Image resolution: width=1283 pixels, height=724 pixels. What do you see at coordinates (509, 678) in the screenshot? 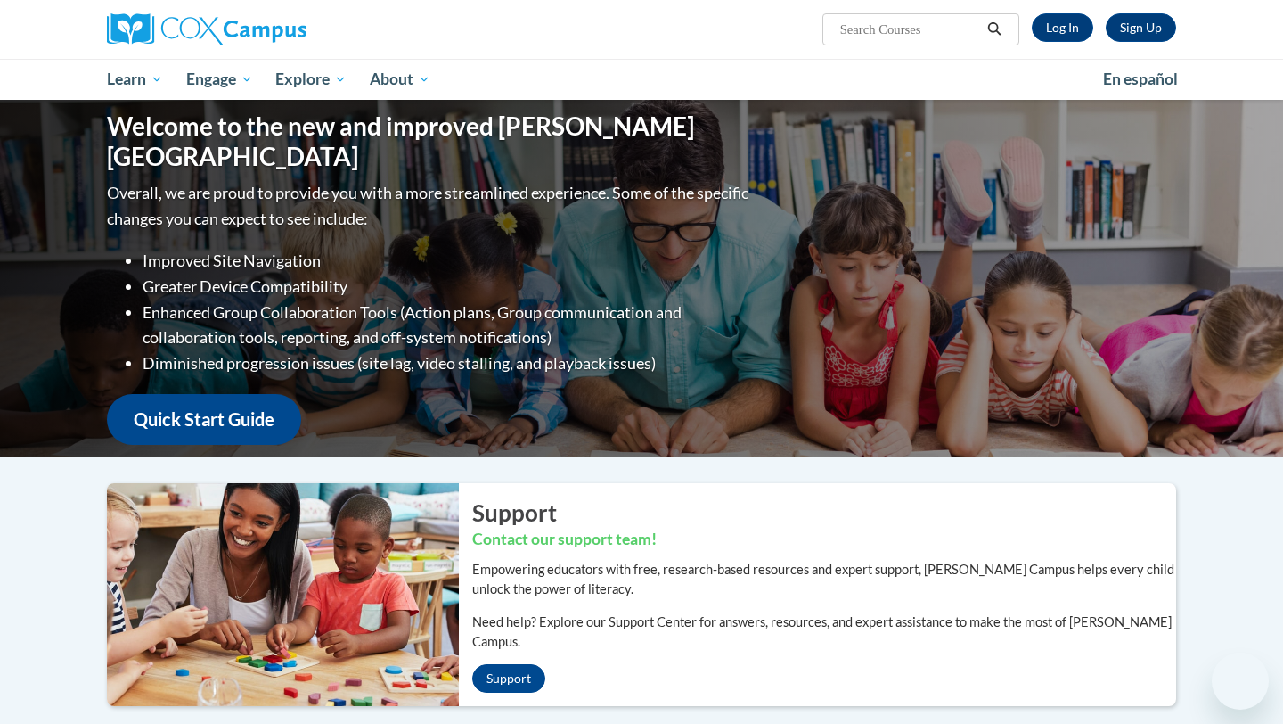
I see `a: Support` at bounding box center [509, 678].